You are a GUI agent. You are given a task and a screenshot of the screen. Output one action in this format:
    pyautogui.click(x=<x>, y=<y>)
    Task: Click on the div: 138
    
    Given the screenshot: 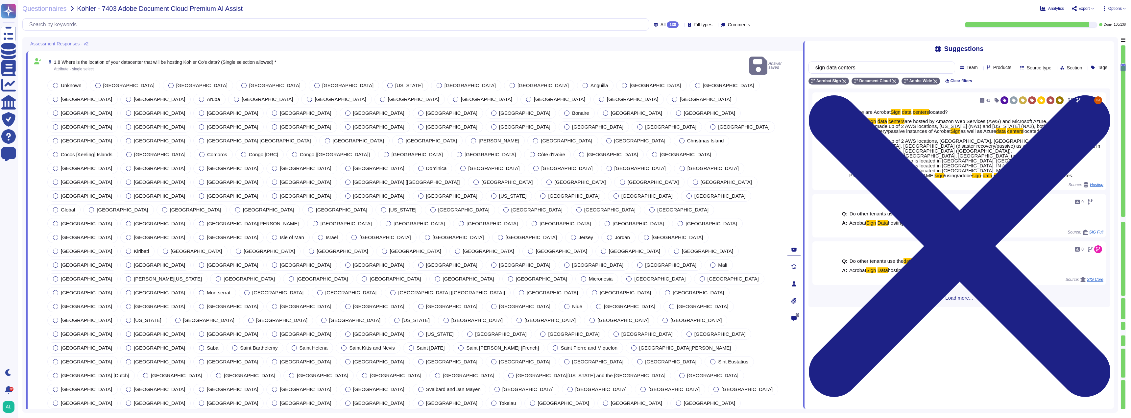 What is the action you would take?
    pyautogui.click(x=673, y=25)
    